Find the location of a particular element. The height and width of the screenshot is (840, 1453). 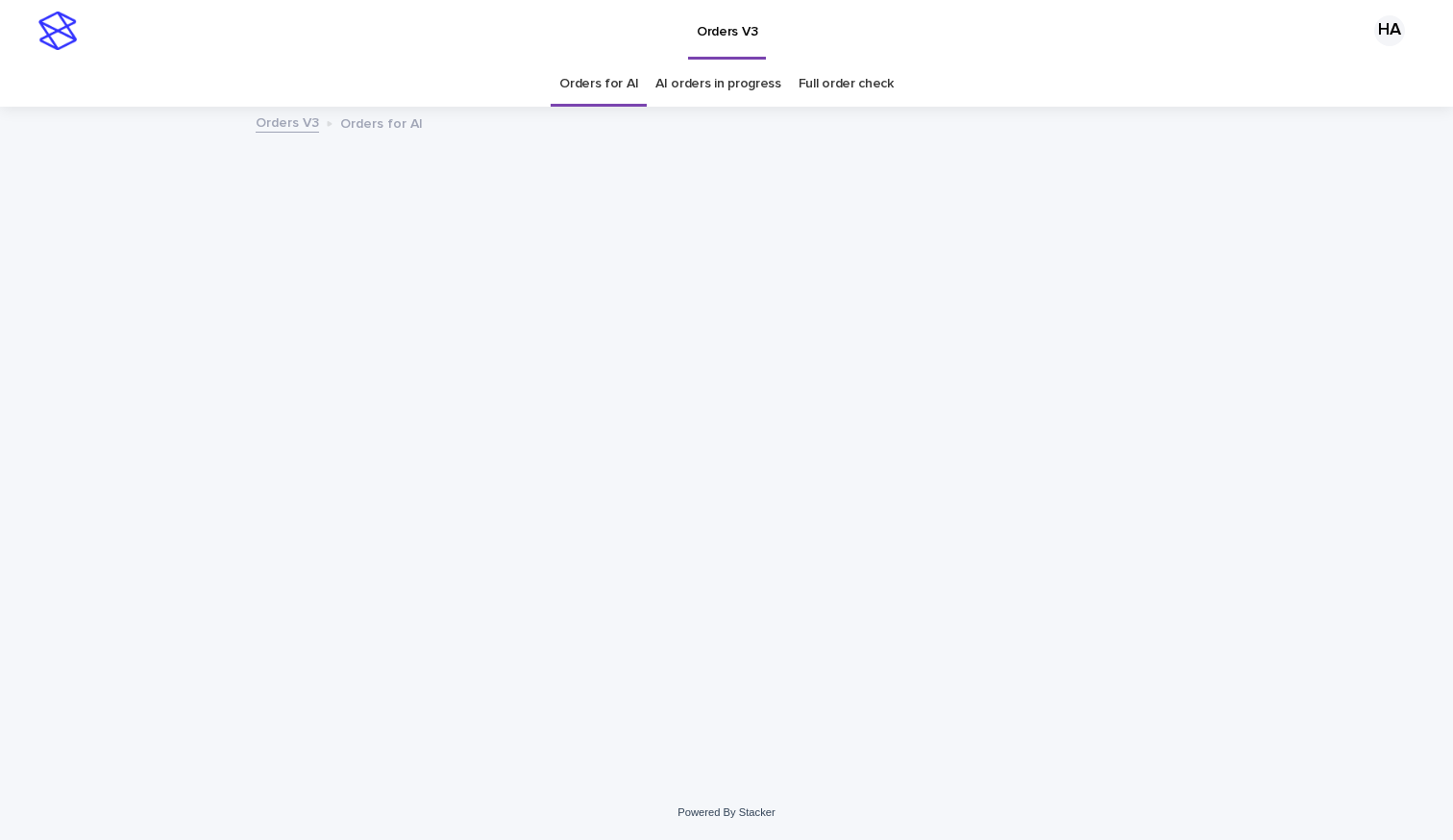

a: Full order check is located at coordinates (846, 83).